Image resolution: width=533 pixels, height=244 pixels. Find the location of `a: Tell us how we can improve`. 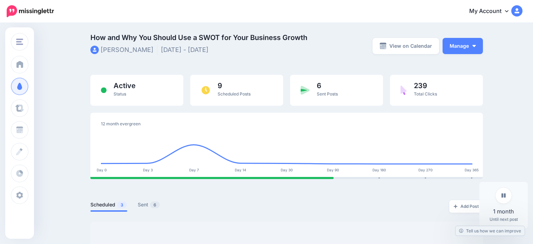

a: Tell us how we can improve is located at coordinates (490, 230).